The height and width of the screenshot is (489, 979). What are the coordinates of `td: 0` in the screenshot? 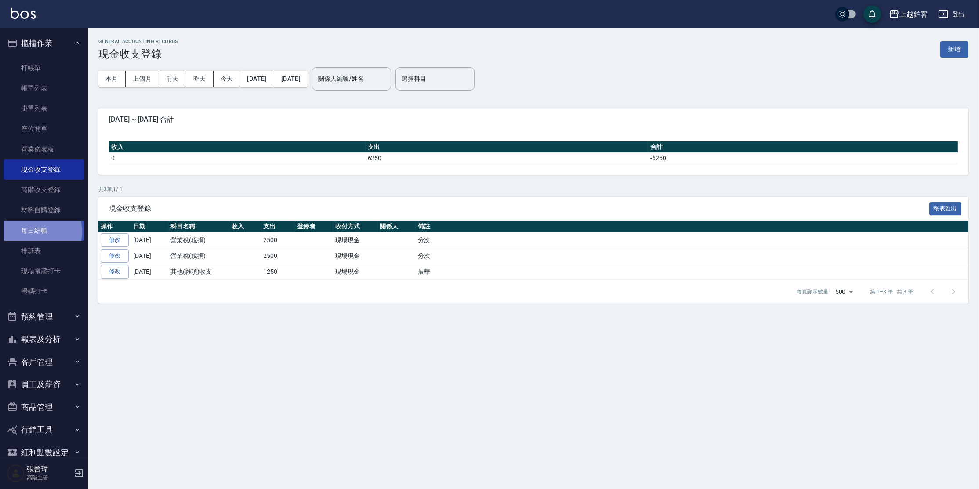 It's located at (237, 158).